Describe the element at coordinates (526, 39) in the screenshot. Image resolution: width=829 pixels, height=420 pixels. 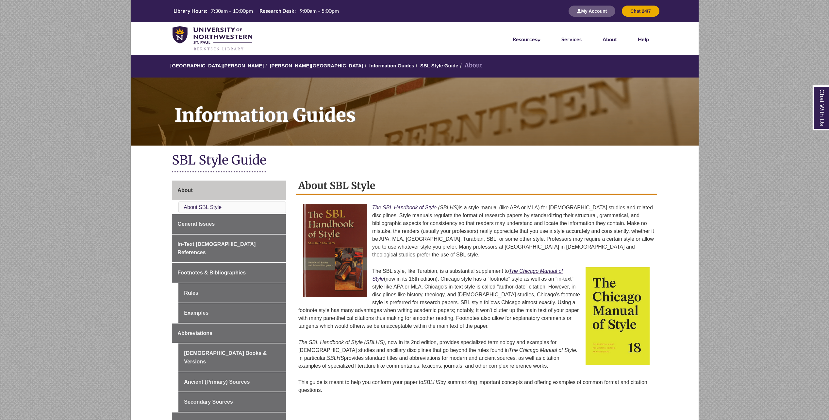
I see `a: Resources` at that location.